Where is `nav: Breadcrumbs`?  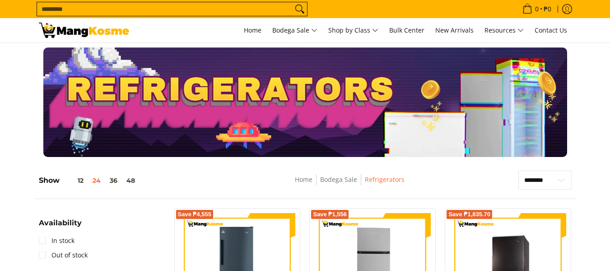 nav: Breadcrumbs is located at coordinates (350, 184).